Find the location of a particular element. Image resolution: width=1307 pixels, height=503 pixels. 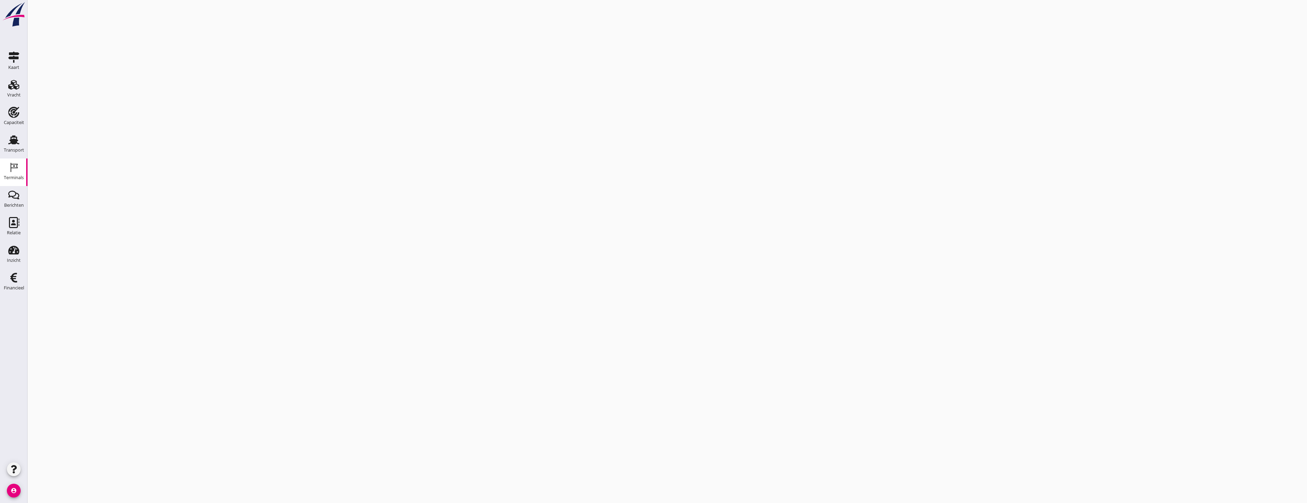

div: Kaart is located at coordinates (14, 67).